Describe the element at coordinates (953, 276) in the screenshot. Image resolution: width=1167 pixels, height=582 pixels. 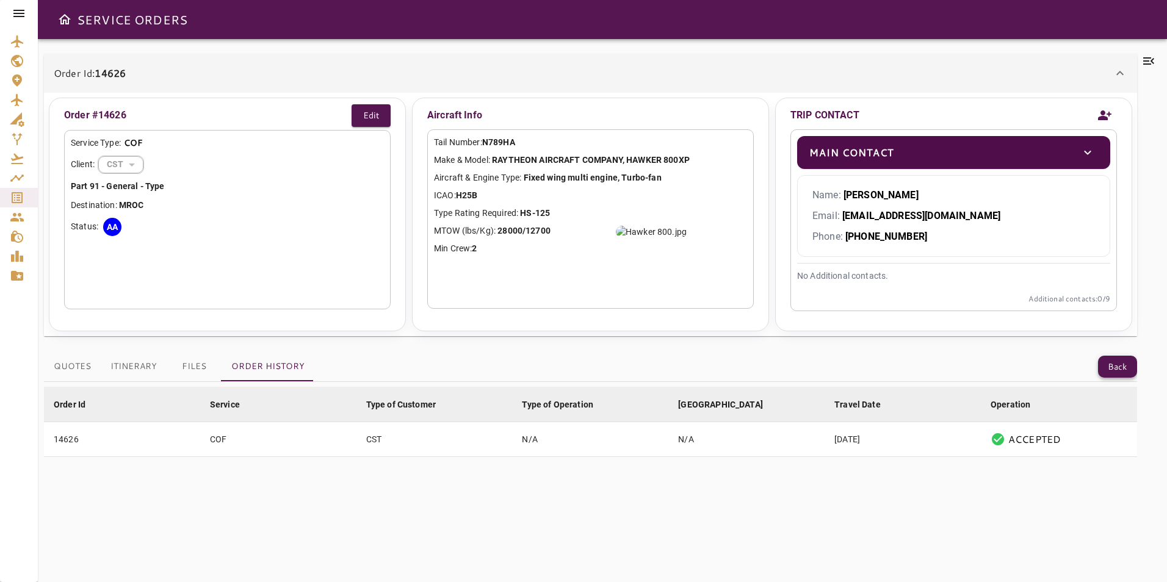
I see `p: No Additional contacts.` at that location.